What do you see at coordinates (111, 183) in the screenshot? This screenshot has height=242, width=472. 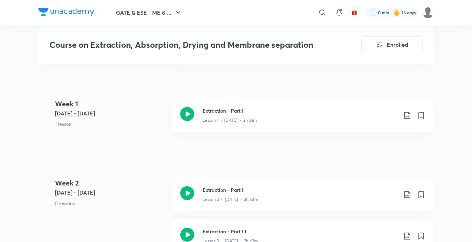 I see `h4: Week 2` at bounding box center [111, 183].